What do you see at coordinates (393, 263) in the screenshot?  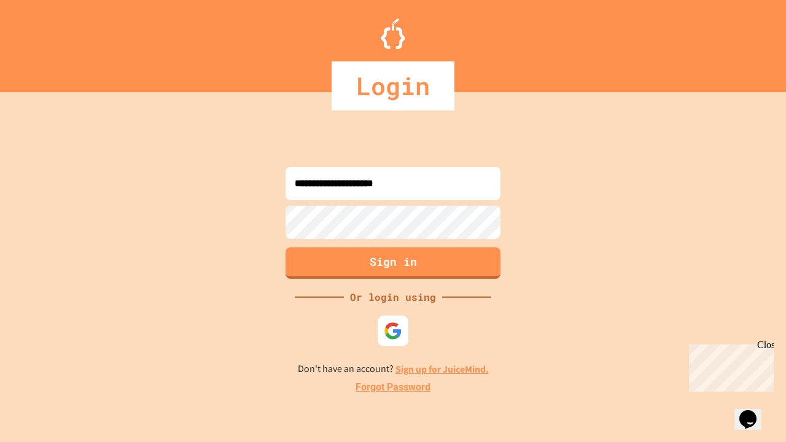 I see `button: Sign in` at bounding box center [393, 263].